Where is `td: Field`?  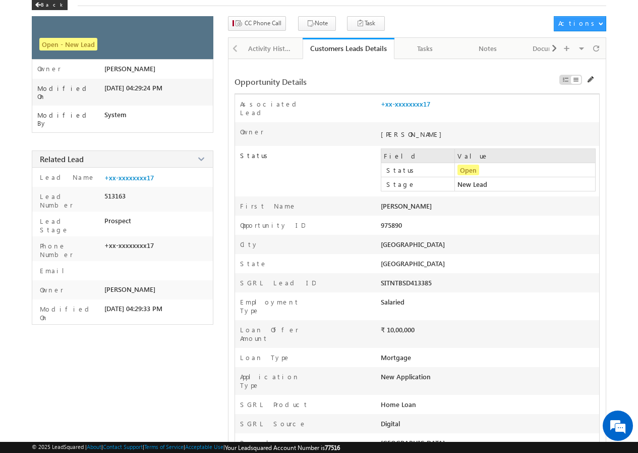 td: Field is located at coordinates (418, 156).